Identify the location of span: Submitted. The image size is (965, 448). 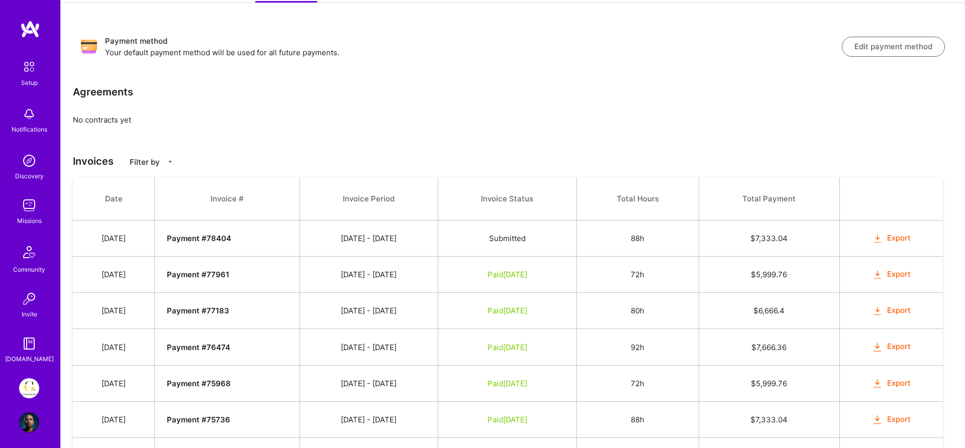
(507, 238).